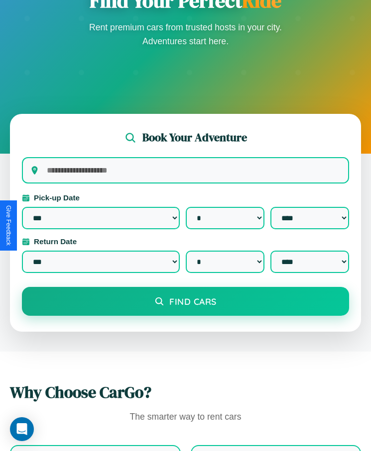 The image size is (371, 451). What do you see at coordinates (185, 241) in the screenshot?
I see `label: Return Date` at bounding box center [185, 241].